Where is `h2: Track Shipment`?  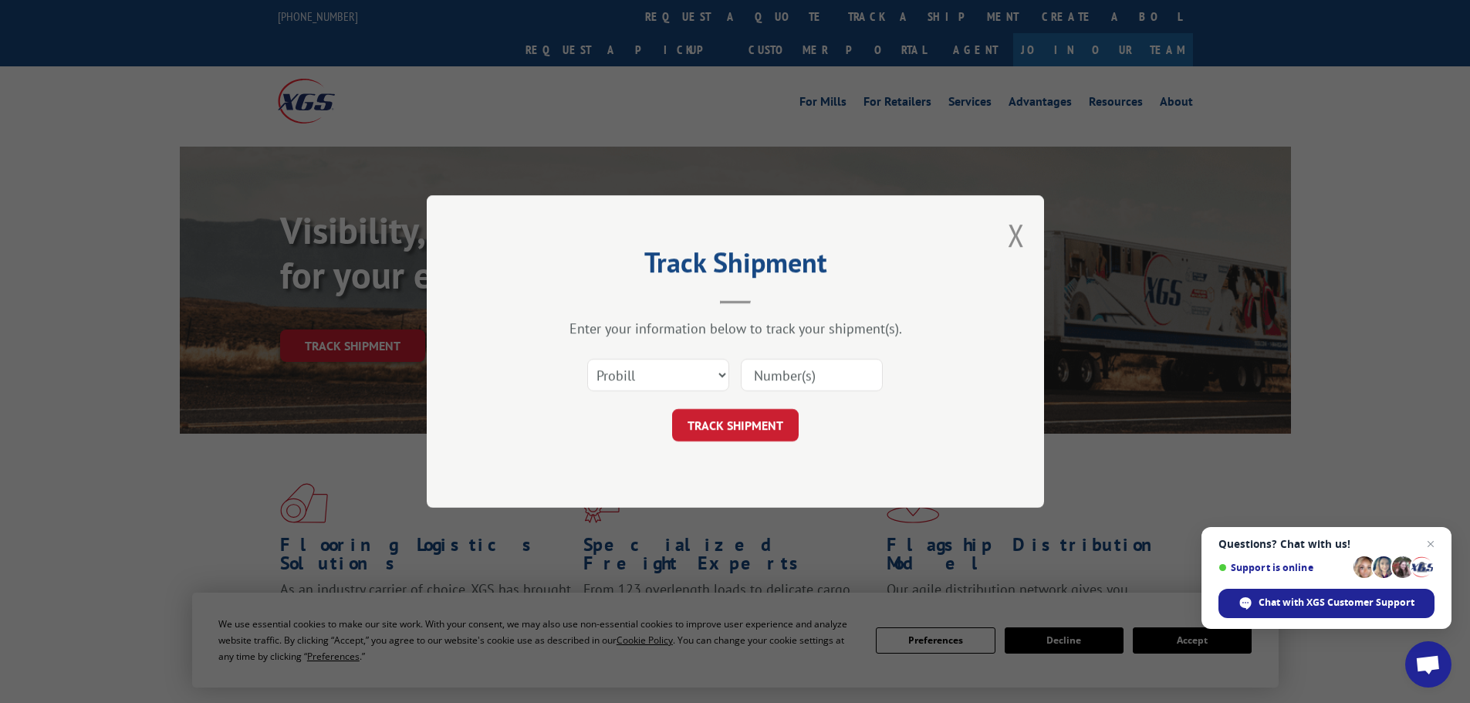
h2: Track Shipment is located at coordinates (735, 266).